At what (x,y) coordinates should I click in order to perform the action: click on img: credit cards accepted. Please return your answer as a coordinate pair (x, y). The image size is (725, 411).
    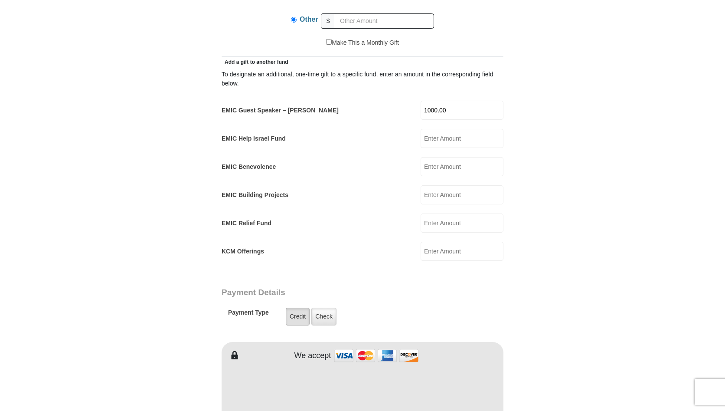
    Looking at the image, I should click on (376, 355).